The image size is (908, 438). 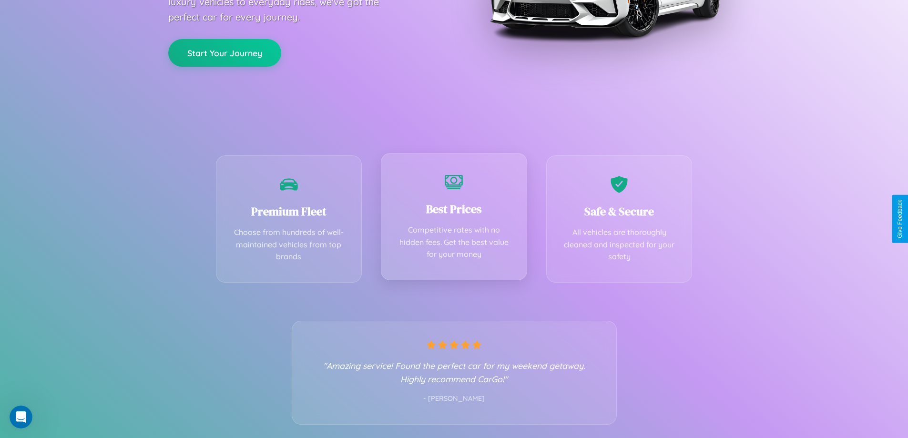 I want to click on p: "Amazing service! Found the perfect car for my weekend getaway. Highly recommend CarGo!", so click(x=454, y=372).